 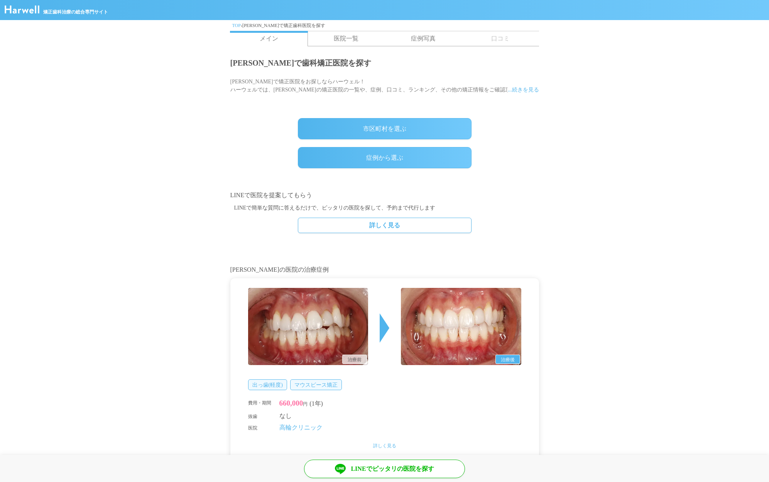 What do you see at coordinates (308, 327) in the screenshot?
I see `img: 治療前の症例写真` at bounding box center [308, 327].